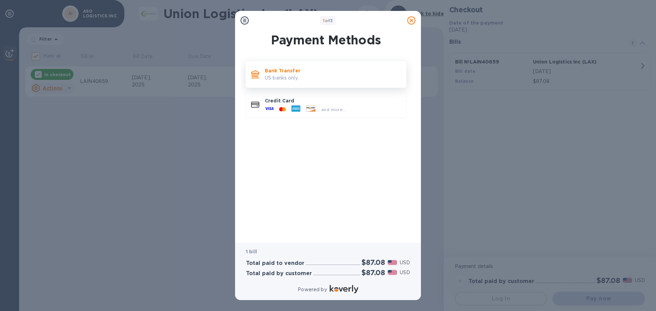 This screenshot has width=656, height=311. I want to click on h3: Total paid by customer, so click(279, 274).